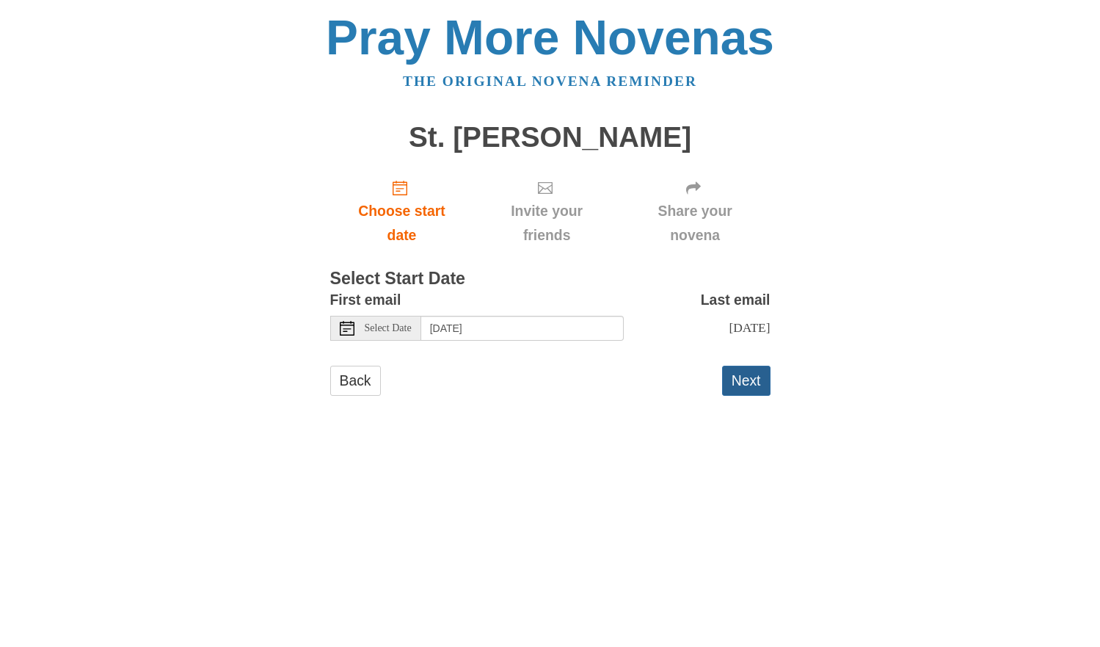 This screenshot has height=647, width=1100. What do you see at coordinates (388, 328) in the screenshot?
I see `span: Select Date` at bounding box center [388, 328].